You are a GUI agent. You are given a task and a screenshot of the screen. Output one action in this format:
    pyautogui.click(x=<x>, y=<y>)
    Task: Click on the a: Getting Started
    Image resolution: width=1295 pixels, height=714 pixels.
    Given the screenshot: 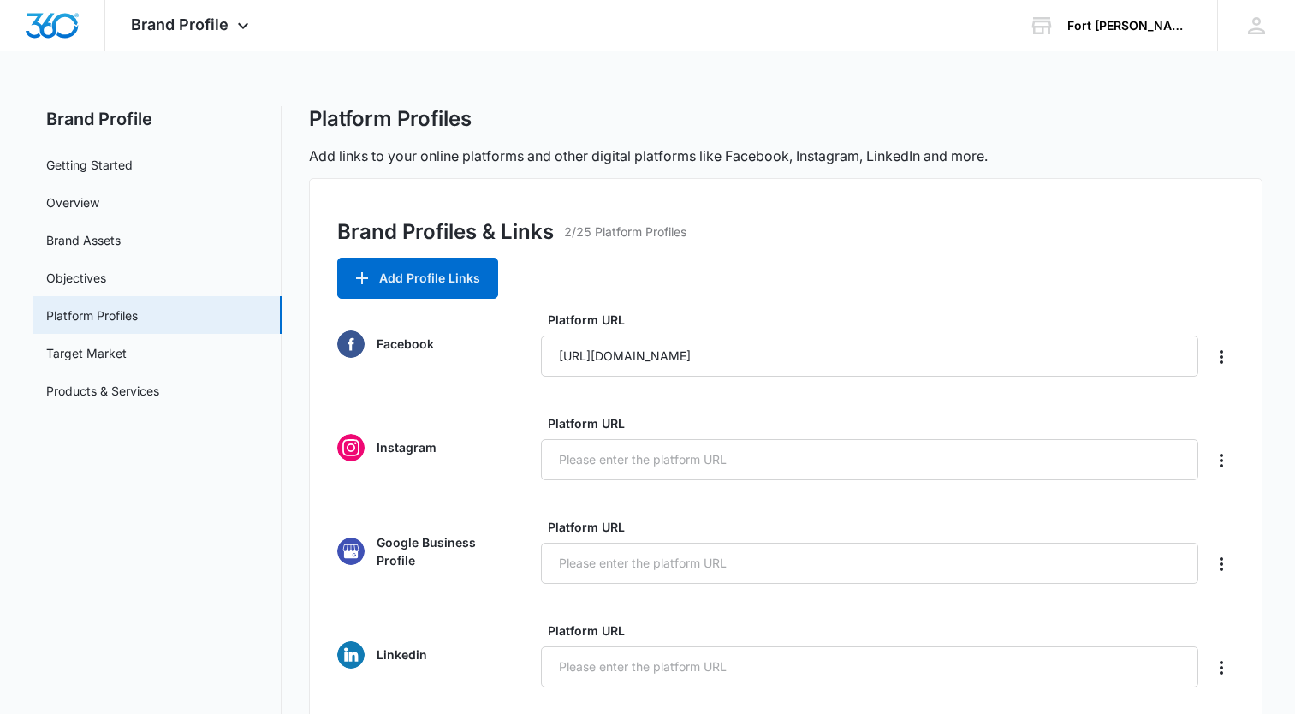 What is the action you would take?
    pyautogui.click(x=89, y=164)
    